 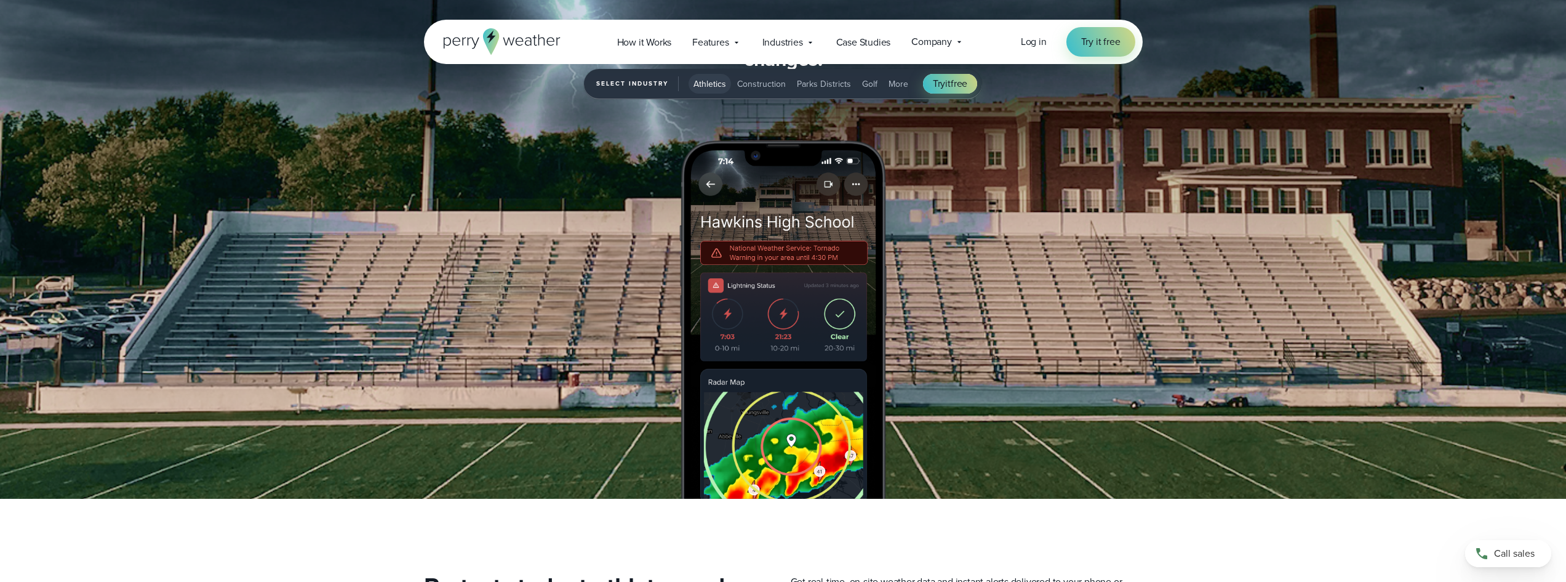 What do you see at coordinates (783, 42) in the screenshot?
I see `span: Industries` at bounding box center [783, 42].